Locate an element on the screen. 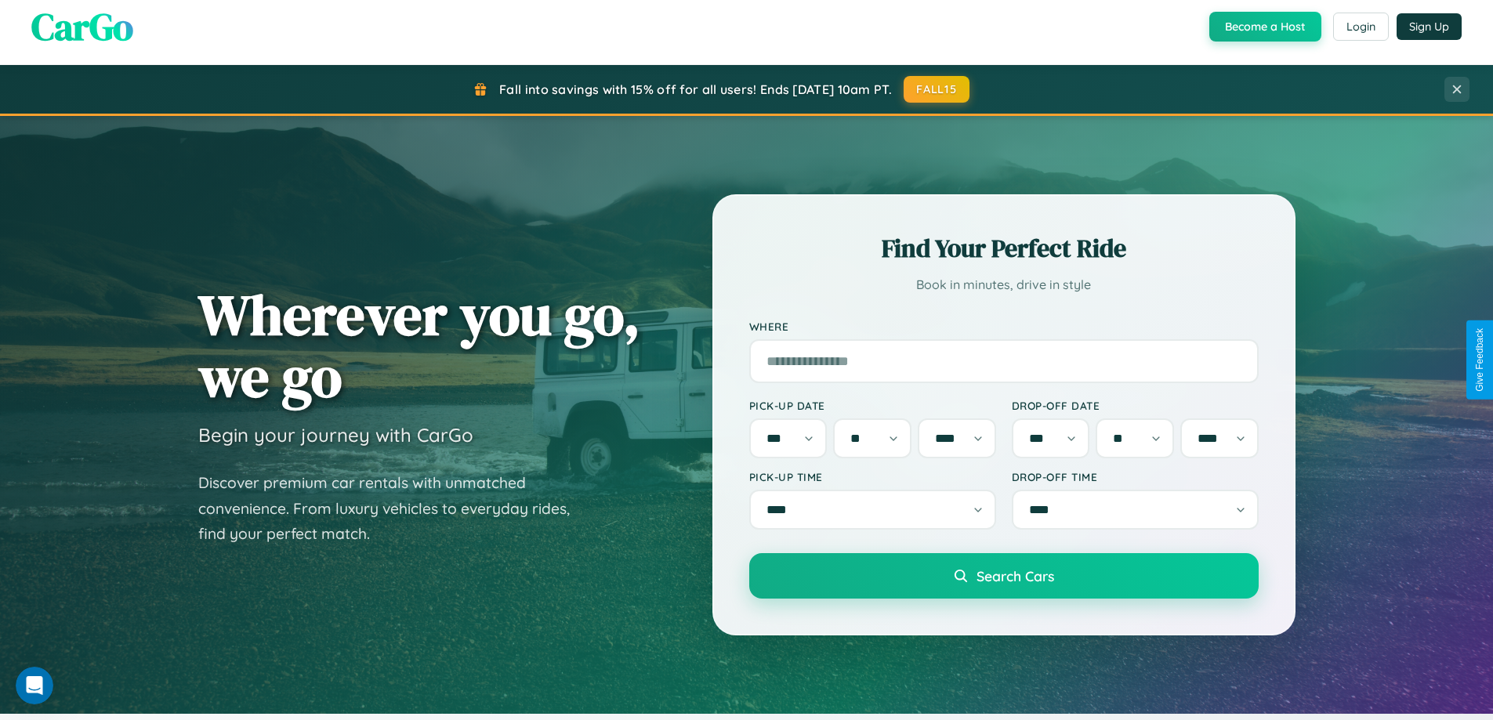 This screenshot has height=720, width=1493. h1: Wherever you go, we go is located at coordinates (419, 346).